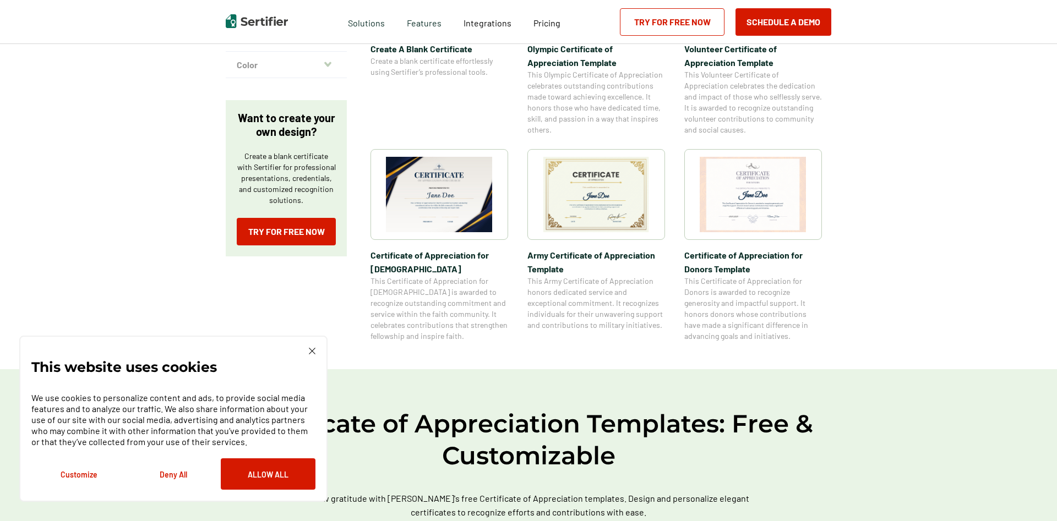  What do you see at coordinates (753, 309) in the screenshot?
I see `span: This Certificate of Appreciation for Donors is awarded to recognize generosity and impactful supp...` at bounding box center [753, 309].